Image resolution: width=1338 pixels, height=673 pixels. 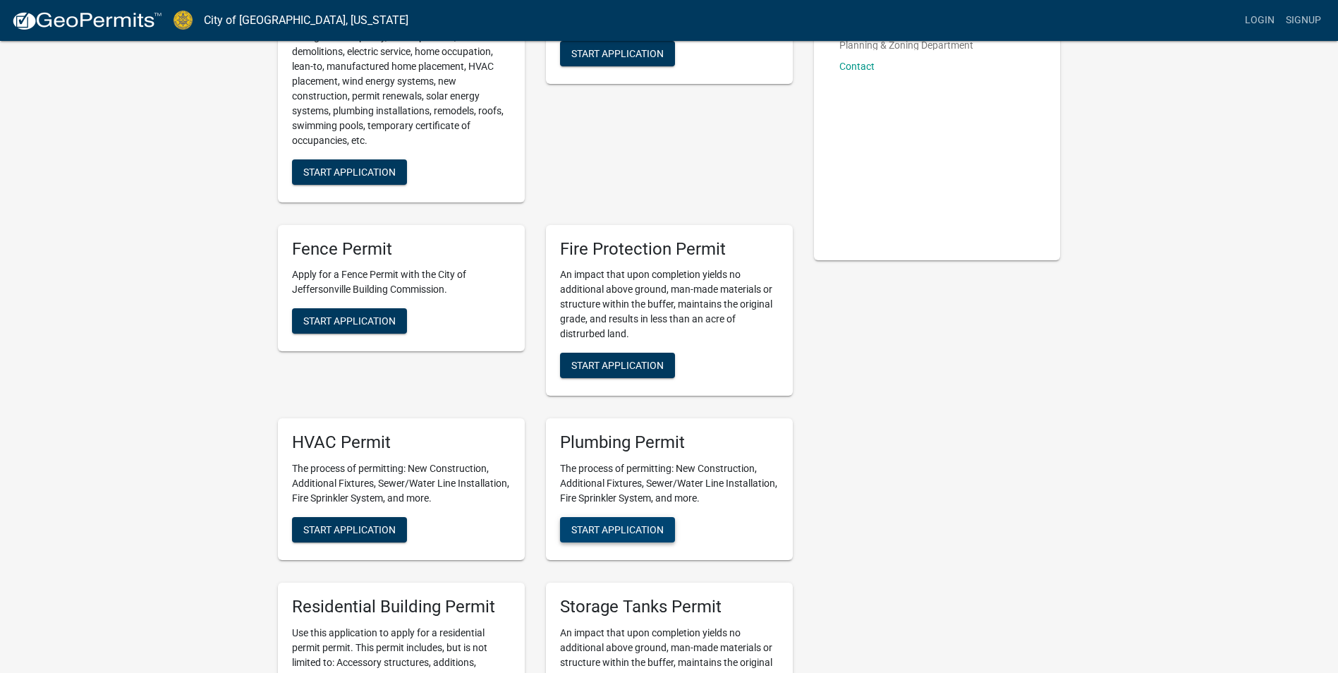 What do you see at coordinates (401, 442) in the screenshot?
I see `h5: HVAC Permit` at bounding box center [401, 442].